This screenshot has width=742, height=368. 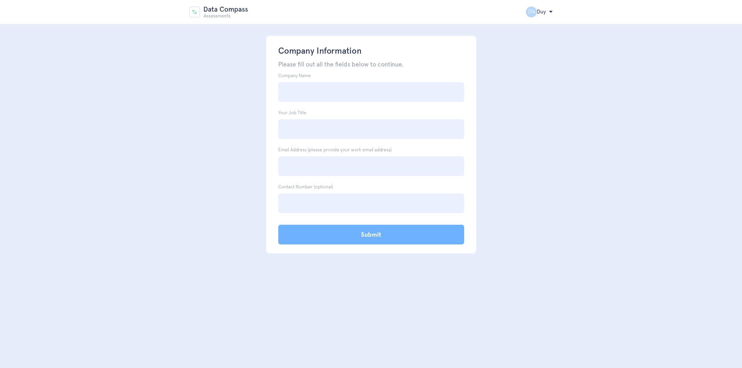 I want to click on img: Data Compass Assessment Logo, so click(x=219, y=12).